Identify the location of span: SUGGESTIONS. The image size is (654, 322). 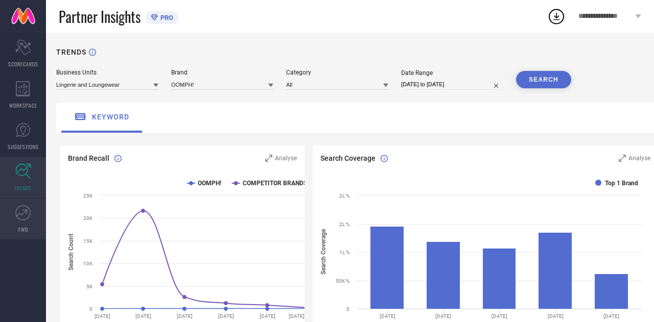
(23, 147).